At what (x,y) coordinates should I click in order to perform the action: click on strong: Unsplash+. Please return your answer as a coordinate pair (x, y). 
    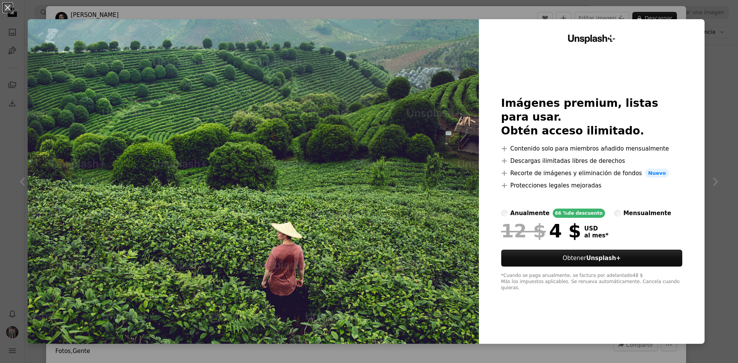
    Looking at the image, I should click on (603, 258).